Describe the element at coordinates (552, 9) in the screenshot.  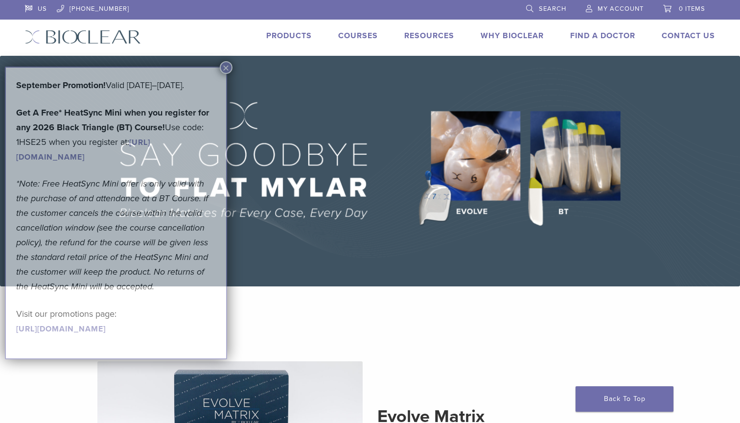
I see `span: Search` at that location.